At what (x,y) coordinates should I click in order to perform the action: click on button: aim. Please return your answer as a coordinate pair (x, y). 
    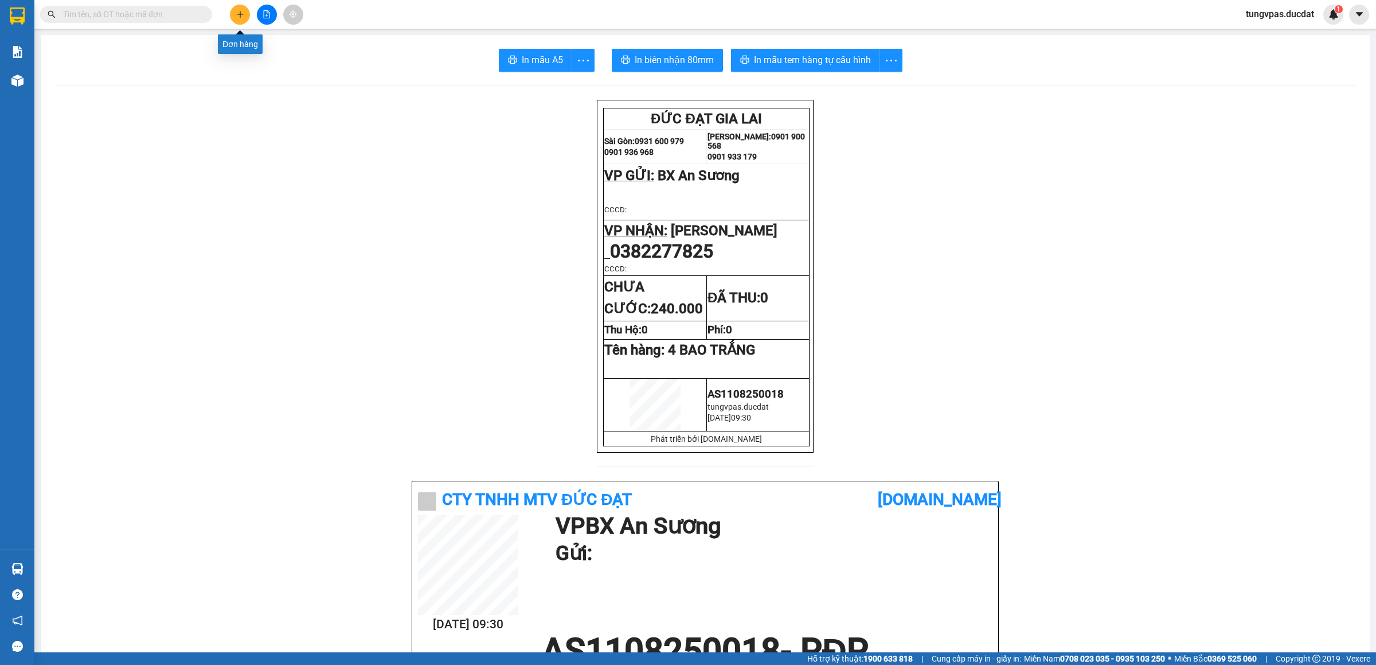
    Looking at the image, I should click on (293, 14).